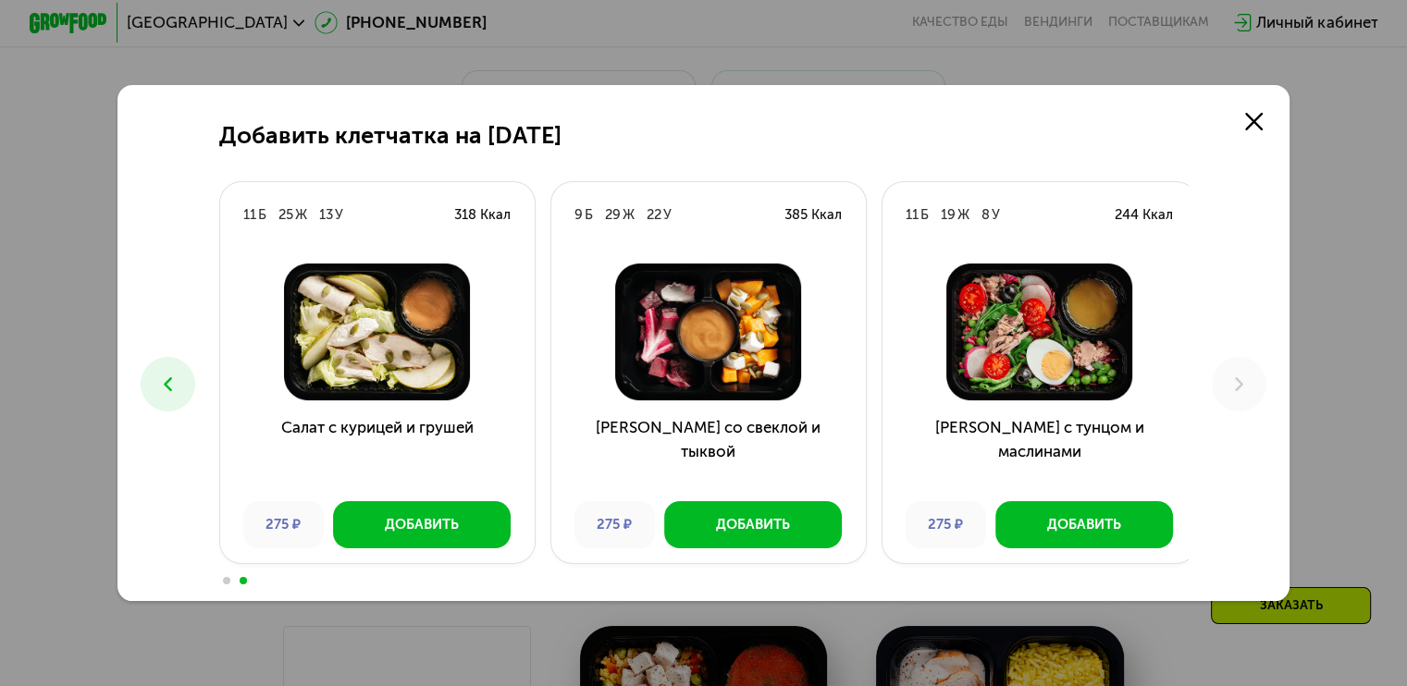  What do you see at coordinates (376, 332) in the screenshot?
I see `img: Салат с курицей и грушей` at bounding box center [376, 332].